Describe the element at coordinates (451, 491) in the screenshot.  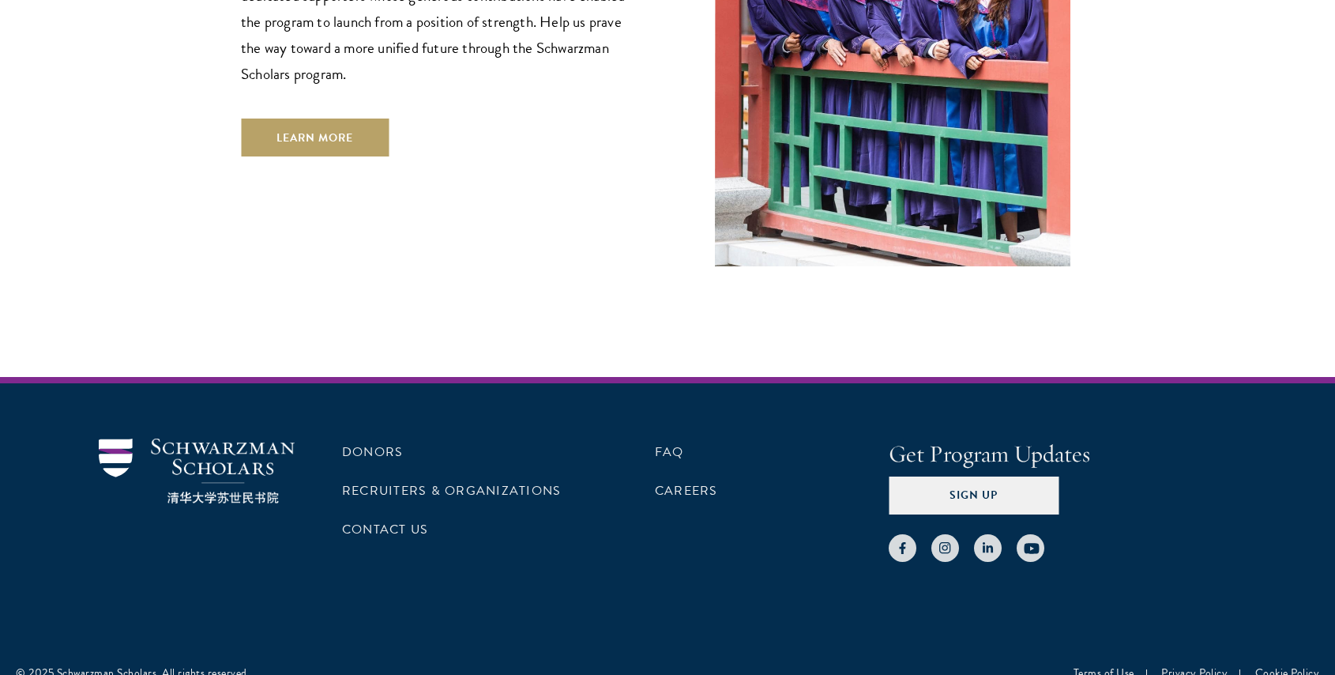
I see `a: Recruiters & Organizations` at that location.